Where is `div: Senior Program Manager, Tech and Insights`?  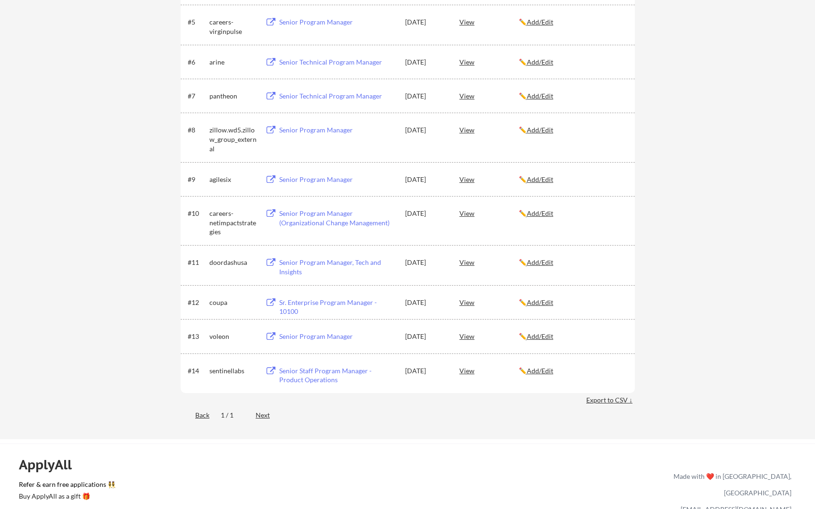 div: Senior Program Manager, Tech and Insights is located at coordinates (338, 267).